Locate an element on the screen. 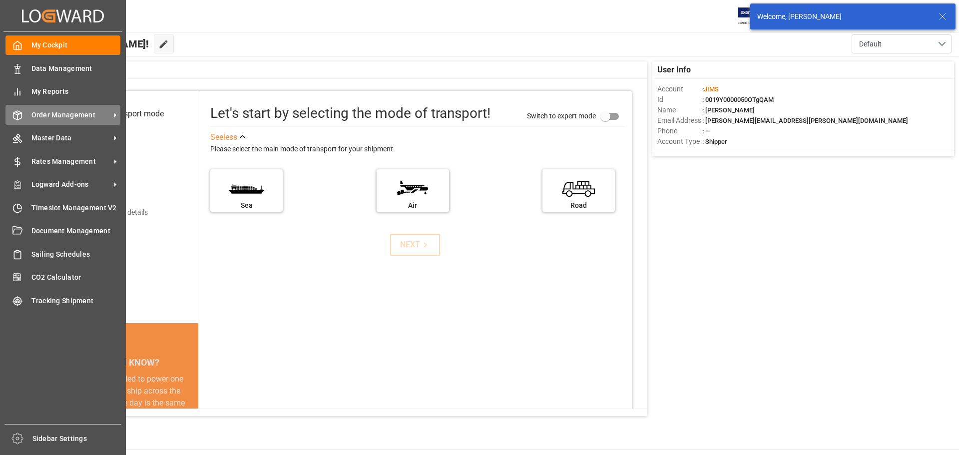 Image resolution: width=959 pixels, height=455 pixels. span: Master Data is located at coordinates (71, 138).